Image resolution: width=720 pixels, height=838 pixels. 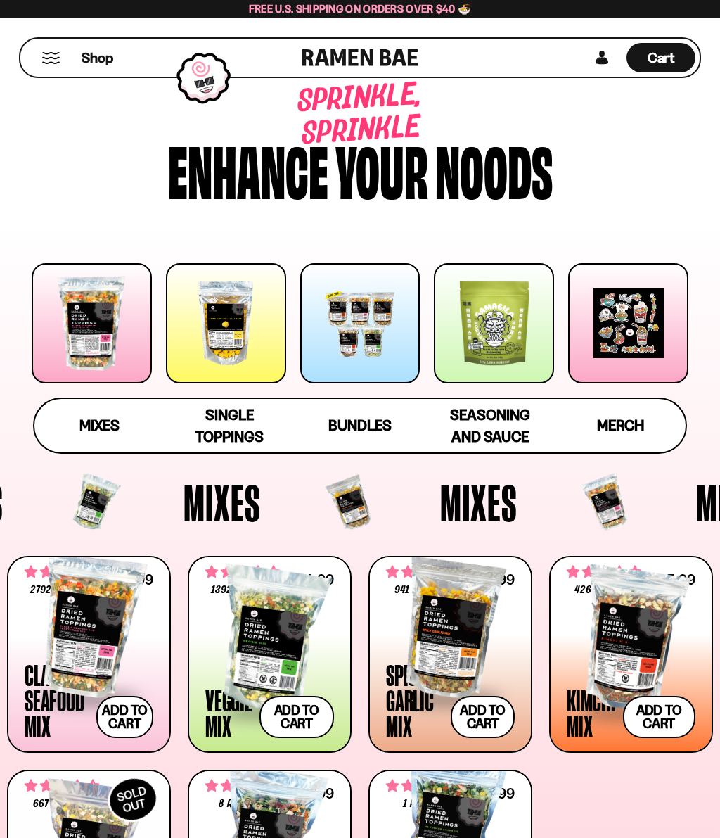 What do you see at coordinates (62, 786) in the screenshot?
I see `span: 4.64 stars` at bounding box center [62, 786].